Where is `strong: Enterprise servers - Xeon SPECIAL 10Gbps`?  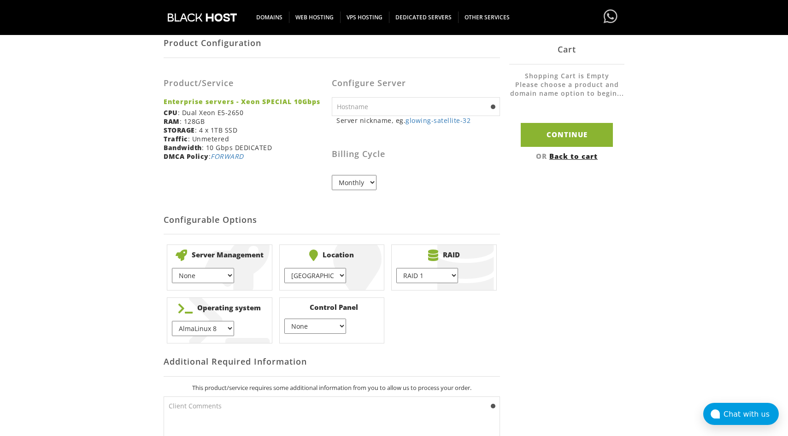 strong: Enterprise servers - Xeon SPECIAL 10Gbps is located at coordinates (244, 101).